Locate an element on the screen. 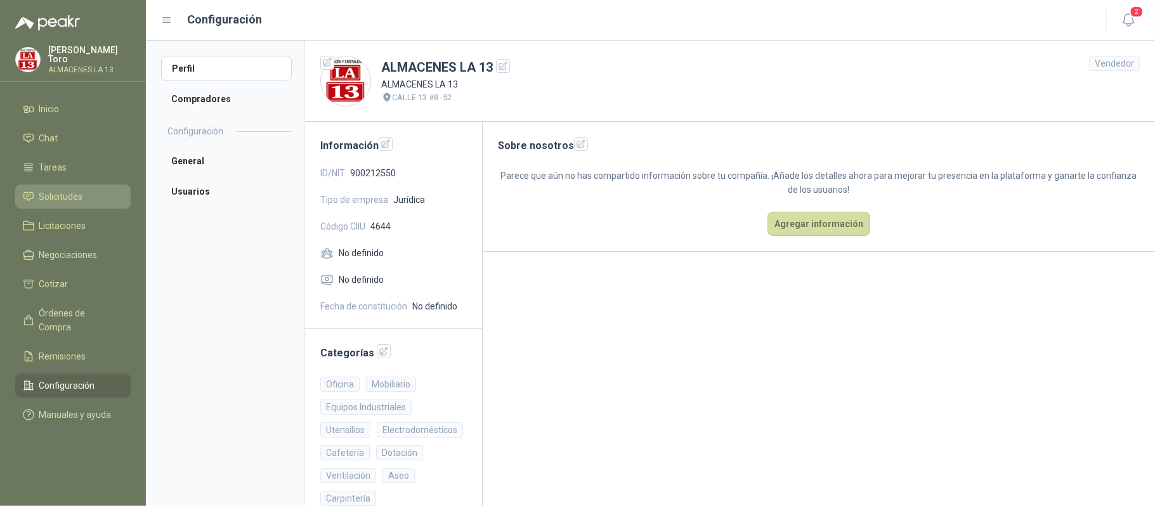  a: Inicio is located at coordinates (73, 109).